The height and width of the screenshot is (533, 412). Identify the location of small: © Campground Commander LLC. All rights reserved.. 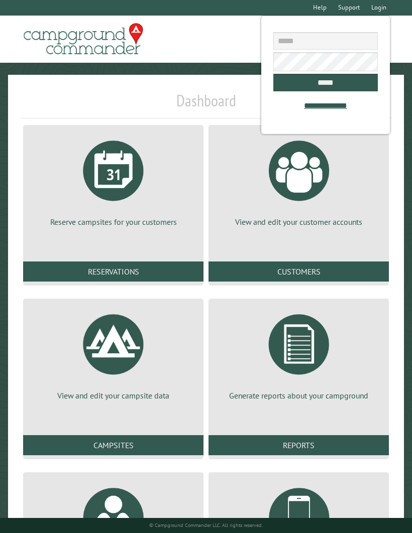
(206, 525).